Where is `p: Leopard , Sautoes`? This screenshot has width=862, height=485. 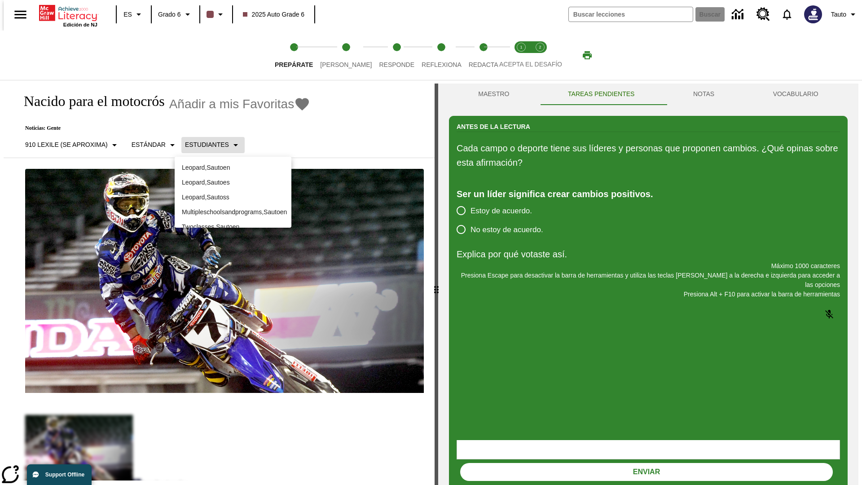
p: Leopard , Sautoes is located at coordinates (233, 182).